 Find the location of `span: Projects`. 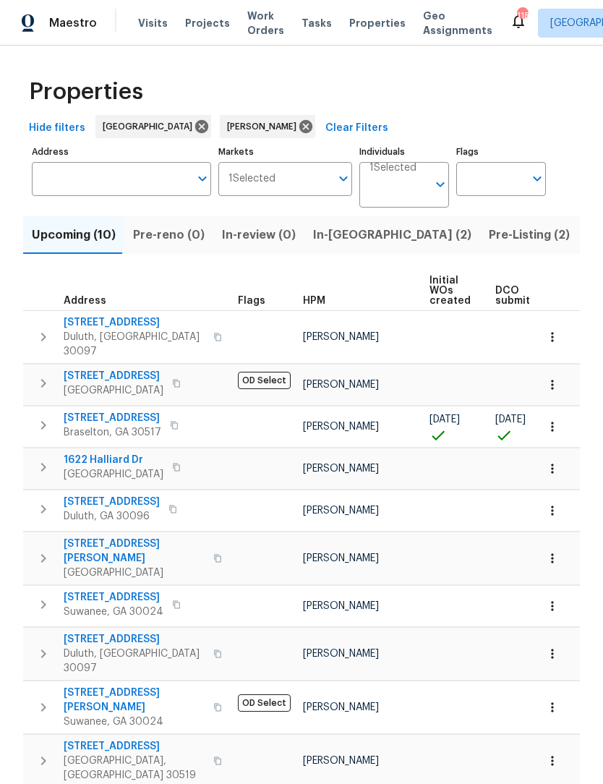

span: Projects is located at coordinates (208, 23).